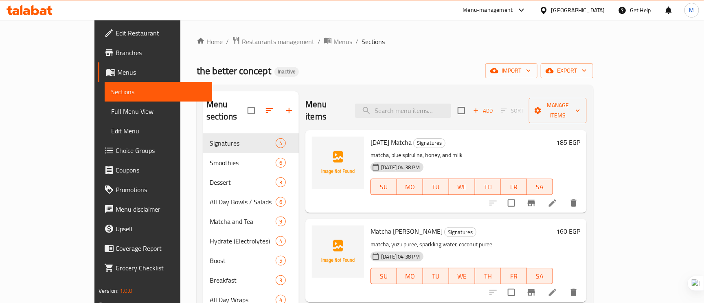 The width and height of the screenshot is (704, 303). I want to click on span: Upsell, so click(161, 229).